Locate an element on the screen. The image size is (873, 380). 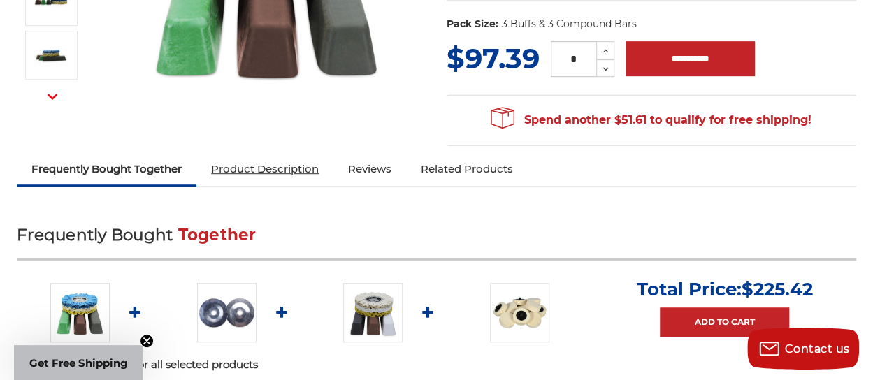
a: Add to Cart is located at coordinates (724, 322).